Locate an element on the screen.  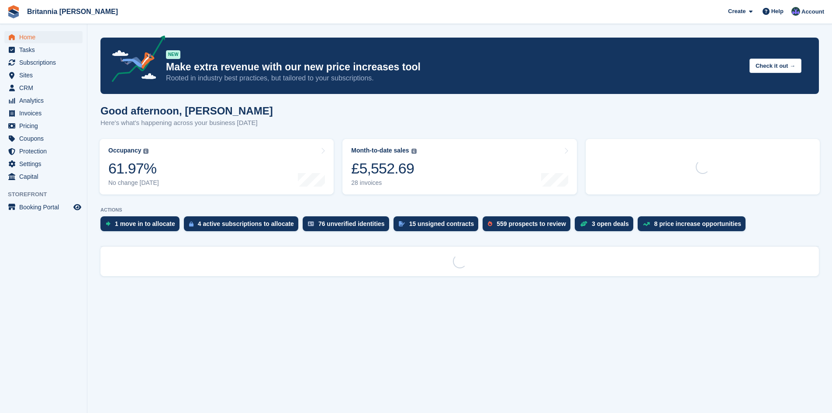
div: 61.97% is located at coordinates (134, 168).